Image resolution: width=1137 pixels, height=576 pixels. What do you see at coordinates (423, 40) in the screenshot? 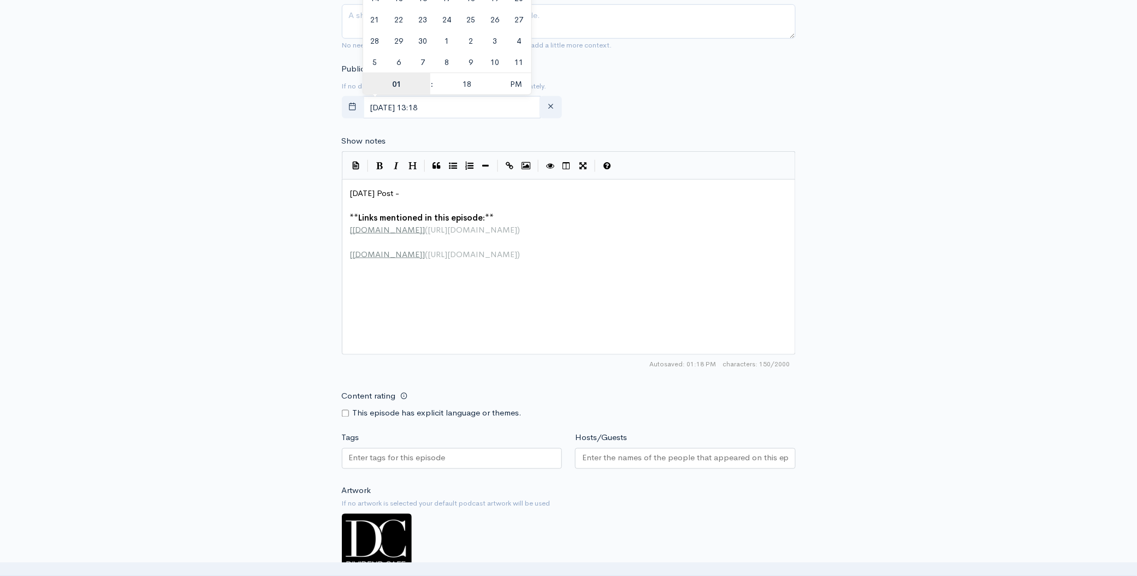
I see `span: September 30, 2025` at bounding box center [423, 40].